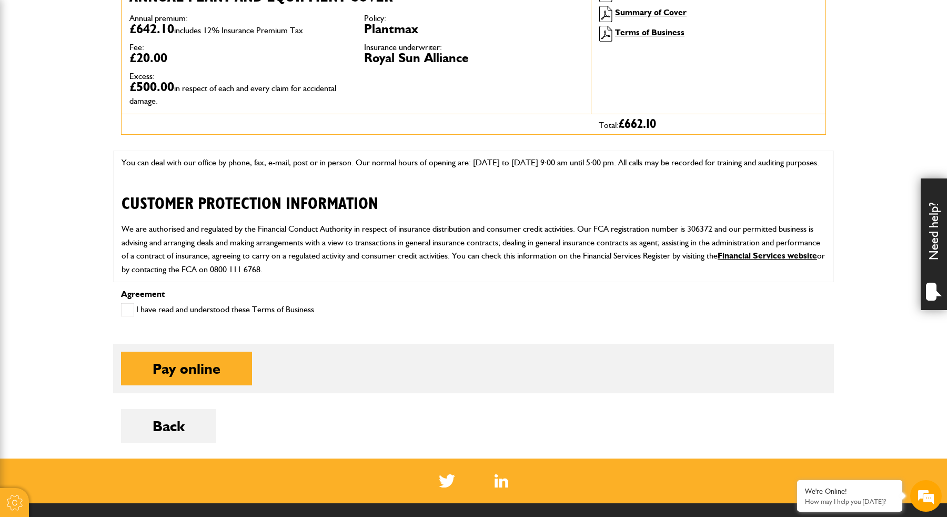 The image size is (947, 517). What do you see at coordinates (103, 140) in the screenshot?
I see `input: Enter your email address` at bounding box center [103, 140].